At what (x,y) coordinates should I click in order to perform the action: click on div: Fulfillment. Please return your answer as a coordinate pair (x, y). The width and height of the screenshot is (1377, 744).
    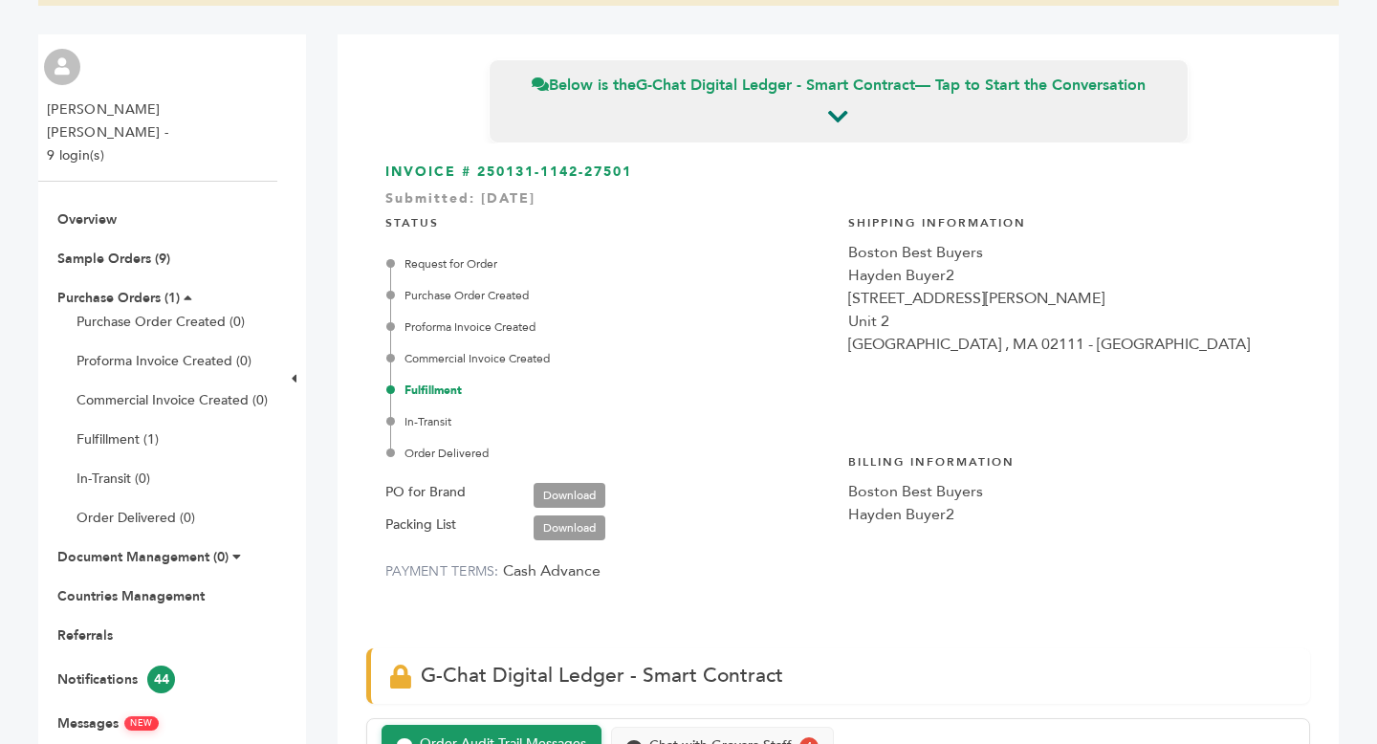
    Looking at the image, I should click on (609, 390).